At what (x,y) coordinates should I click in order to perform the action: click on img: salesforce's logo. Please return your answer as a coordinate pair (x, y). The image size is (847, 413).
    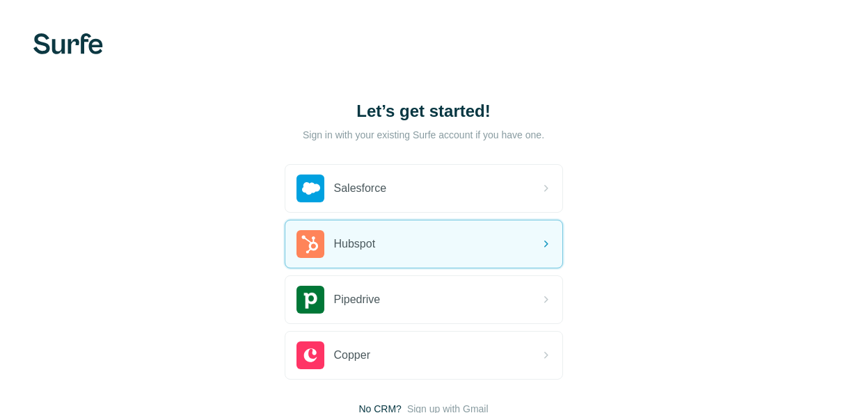
    Looking at the image, I should click on (310, 189).